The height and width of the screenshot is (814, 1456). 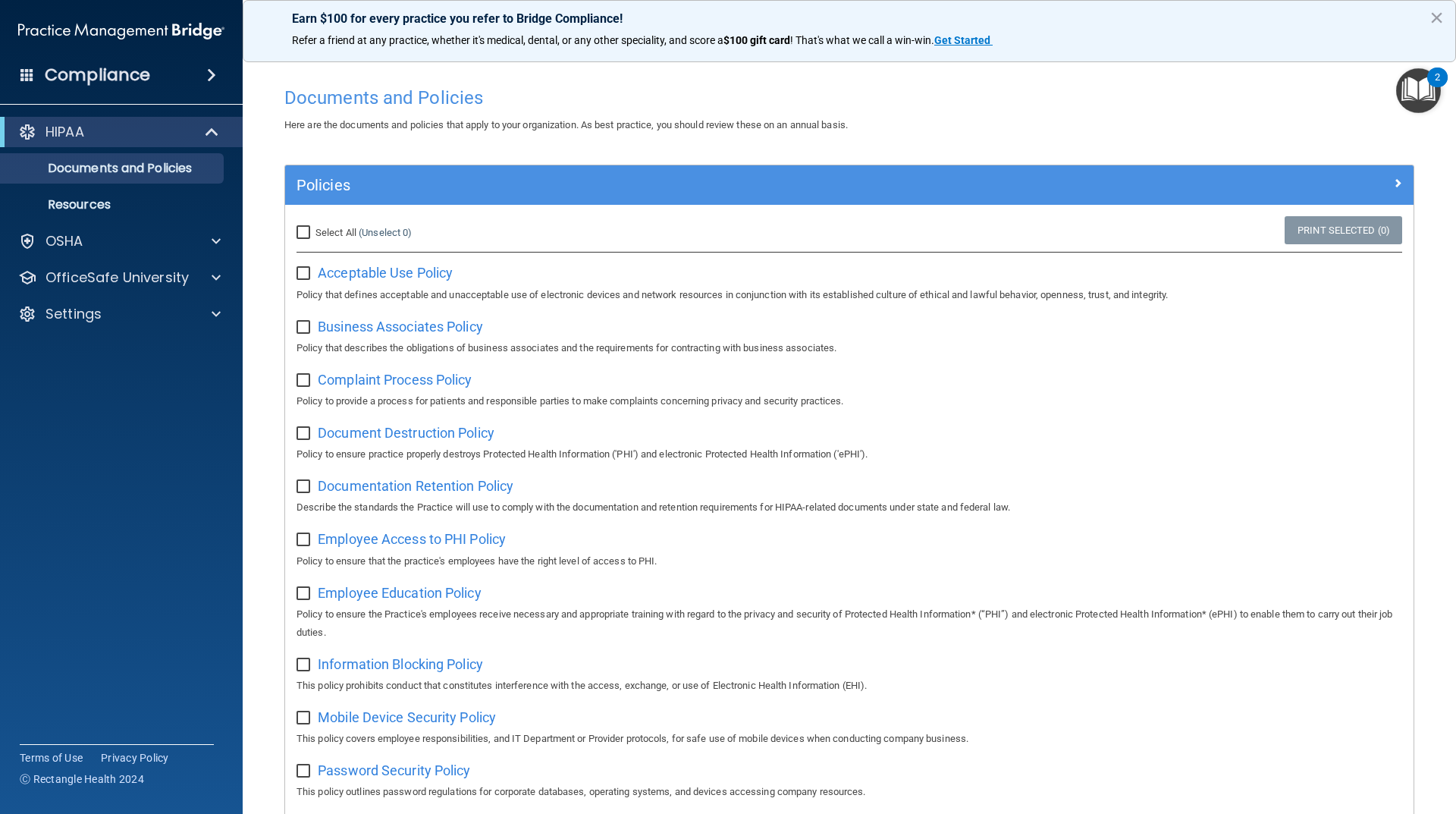 What do you see at coordinates (566, 124) in the screenshot?
I see `span: Here are the documents and policies that apply to your organization. As best practice, you should...` at bounding box center [566, 124].